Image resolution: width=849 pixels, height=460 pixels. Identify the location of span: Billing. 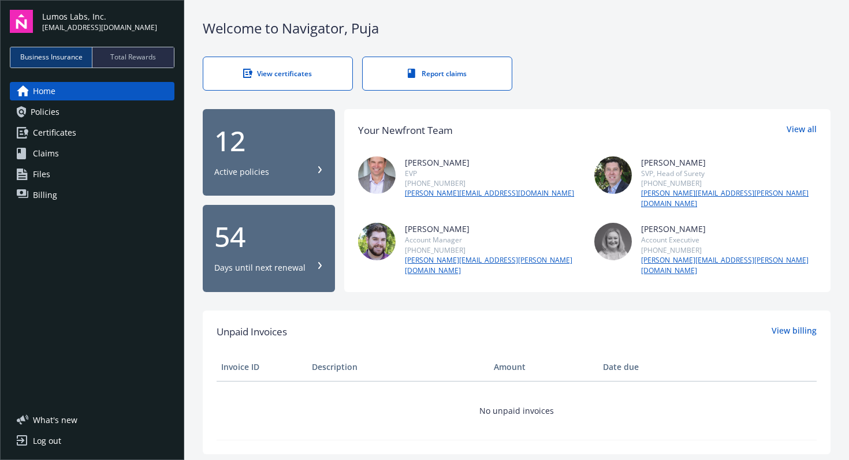
(45, 195).